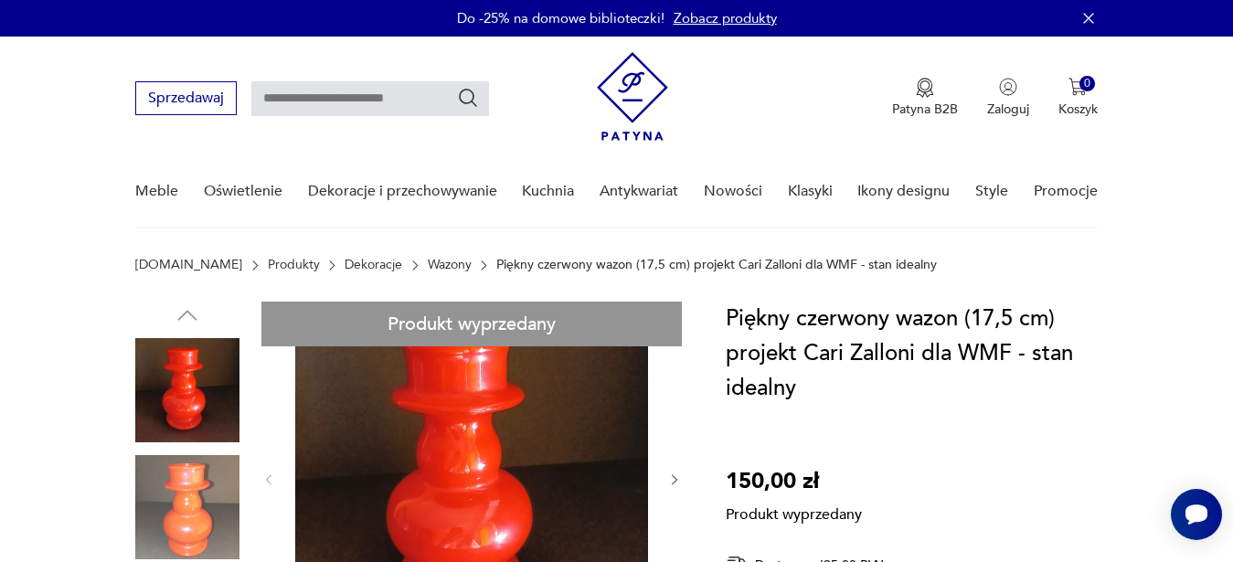  What do you see at coordinates (402, 191) in the screenshot?
I see `a: Dekoracje i przechowywanie` at bounding box center [402, 191].